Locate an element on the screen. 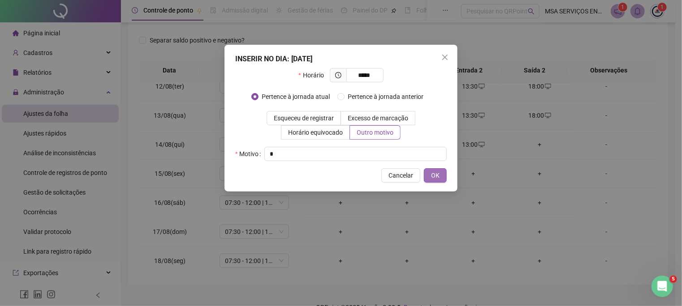 The image size is (682, 306). span: Outro motivo is located at coordinates (375, 133).